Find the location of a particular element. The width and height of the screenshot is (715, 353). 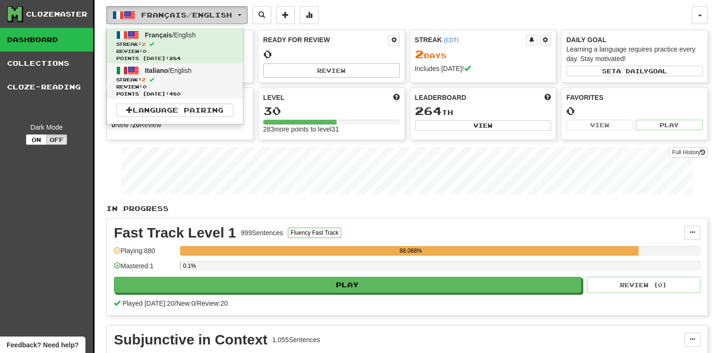

a: Language Pairing is located at coordinates (175, 110).